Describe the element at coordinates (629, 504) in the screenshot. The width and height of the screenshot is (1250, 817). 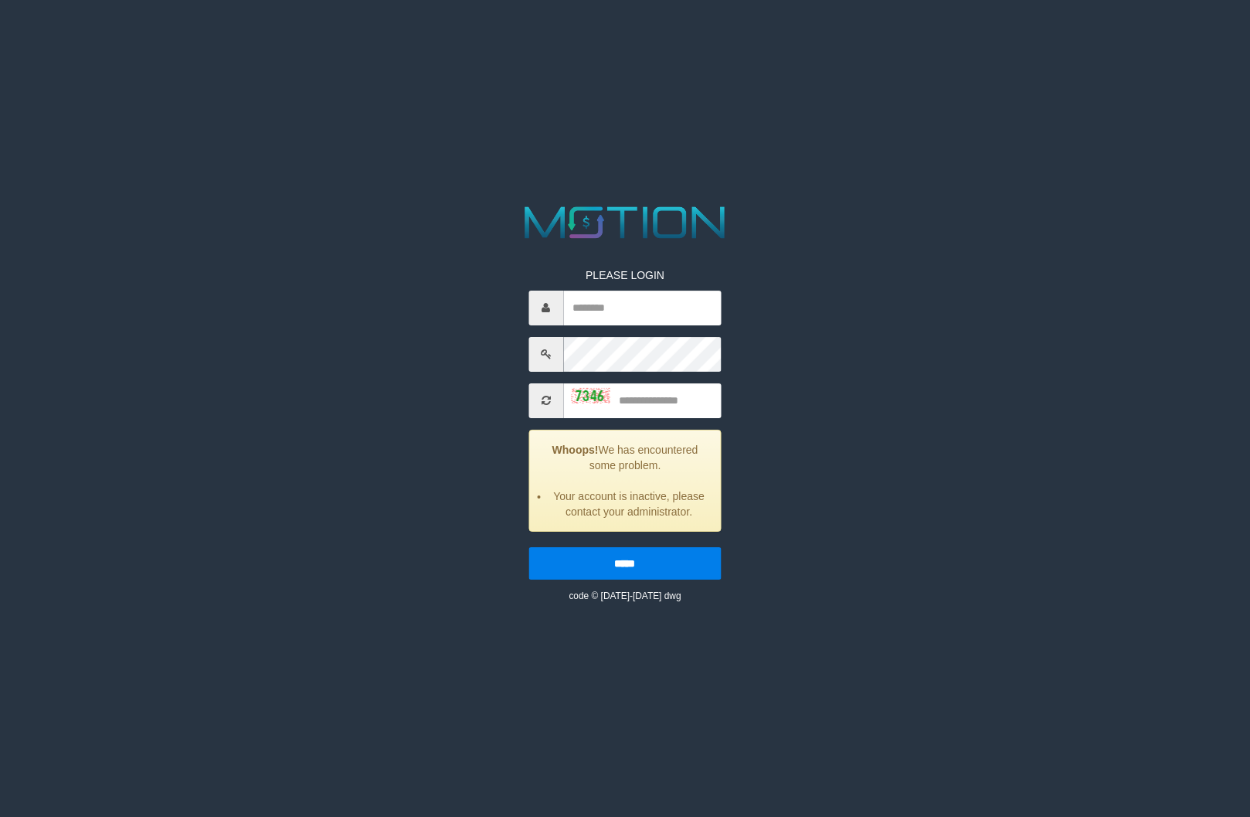
I see `li: Your account is inactive, please contact your administrator.` at that location.